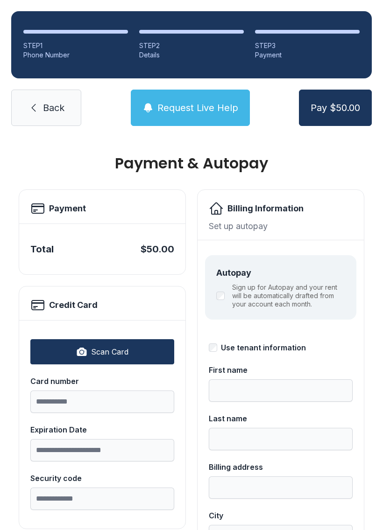 Image resolution: width=383 pixels, height=530 pixels. What do you see at coordinates (191, 55) in the screenshot?
I see `div: Details` at bounding box center [191, 55].